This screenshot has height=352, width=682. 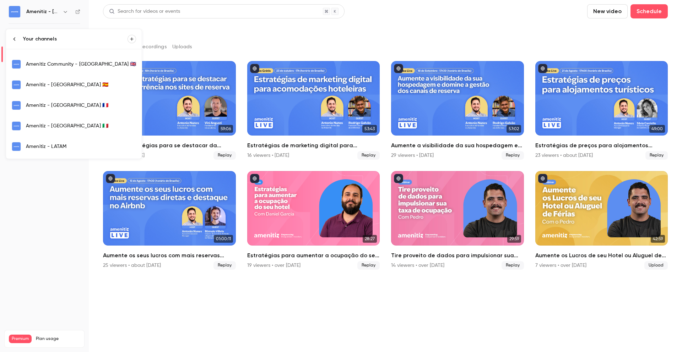 What do you see at coordinates (75, 39) in the screenshot?
I see `div: Your channels` at bounding box center [75, 39].